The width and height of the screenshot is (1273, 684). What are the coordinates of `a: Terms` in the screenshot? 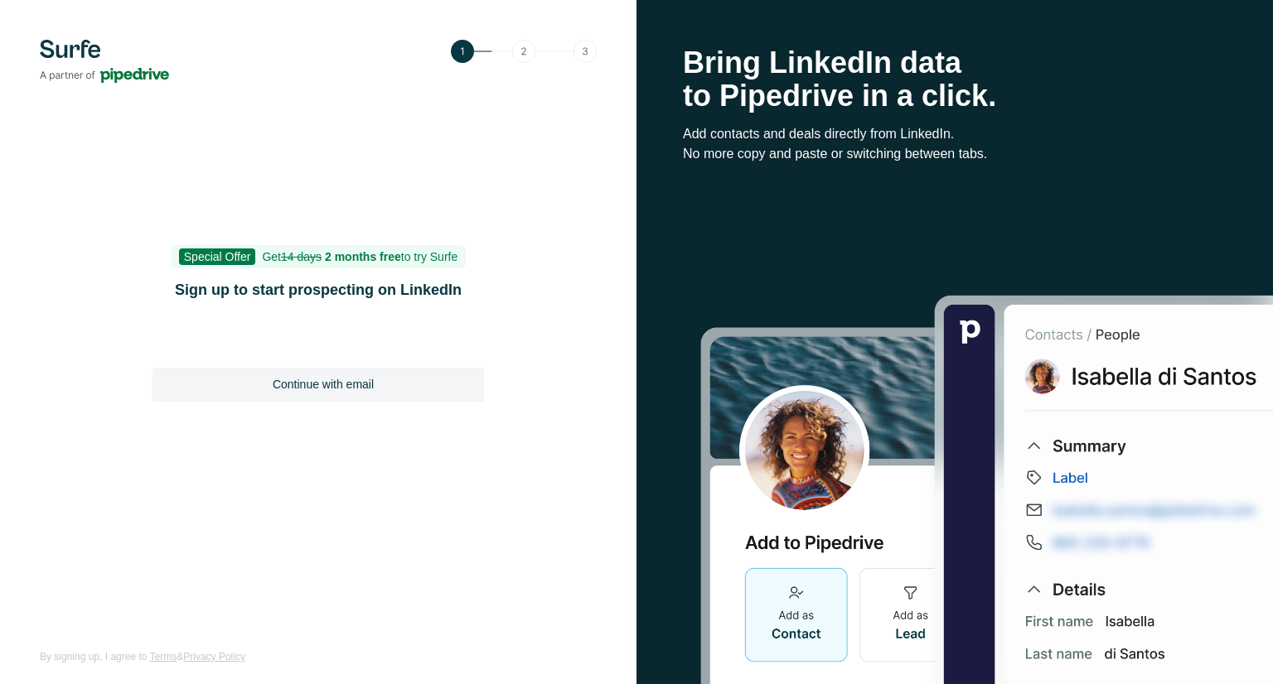 It's located at (163, 657).